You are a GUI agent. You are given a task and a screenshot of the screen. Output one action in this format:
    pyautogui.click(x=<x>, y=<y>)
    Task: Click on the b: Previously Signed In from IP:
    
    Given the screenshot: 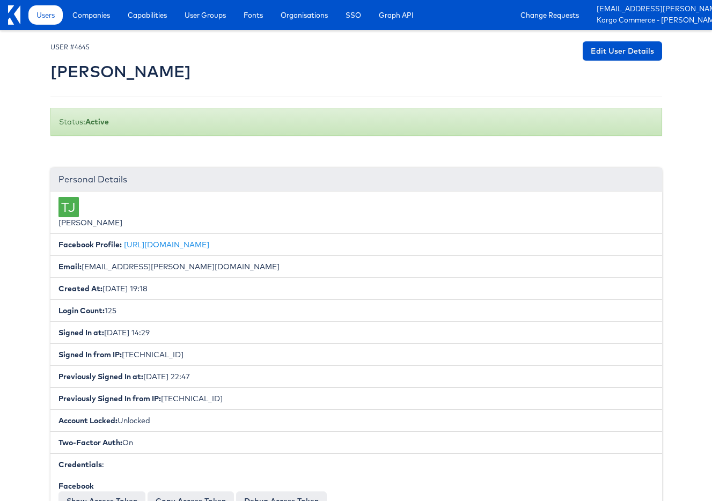 What is the action you would take?
    pyautogui.click(x=109, y=399)
    